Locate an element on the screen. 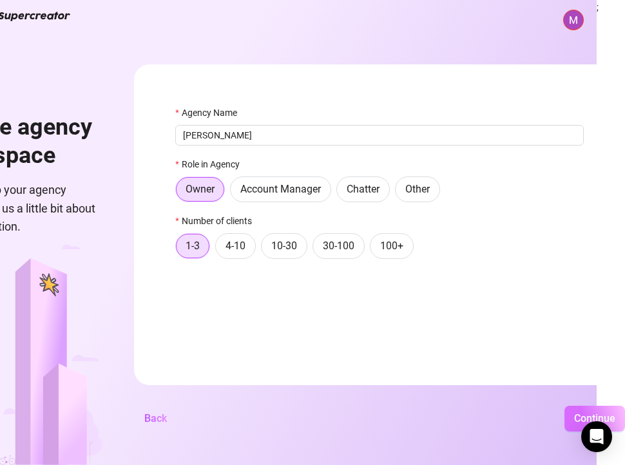  span: Account Manager is located at coordinates (280, 189).